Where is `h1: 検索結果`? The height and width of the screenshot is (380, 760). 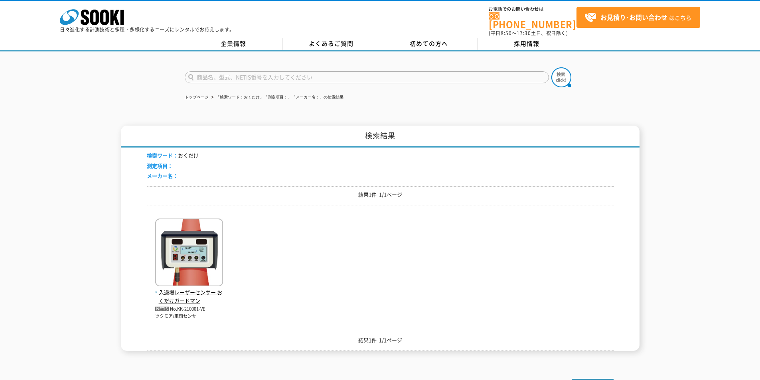
h1: 検索結果 is located at coordinates (380, 136).